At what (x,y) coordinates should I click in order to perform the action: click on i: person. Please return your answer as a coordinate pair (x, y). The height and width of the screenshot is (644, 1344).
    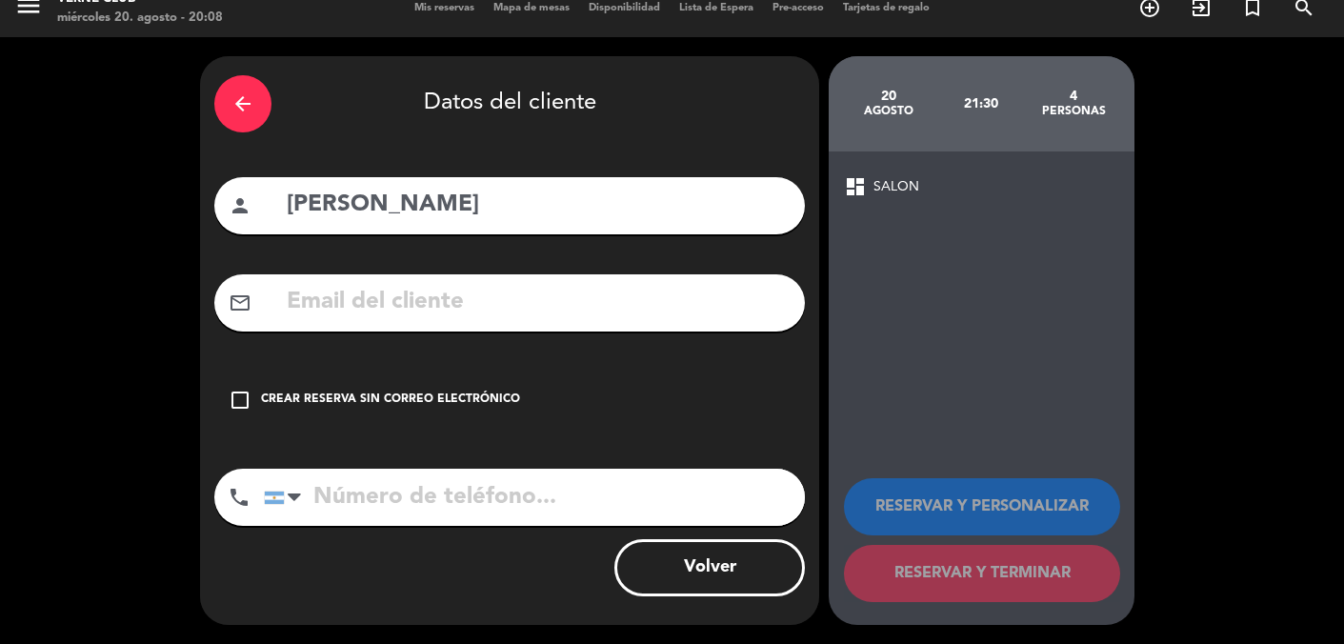
    Looking at the image, I should click on (240, 206).